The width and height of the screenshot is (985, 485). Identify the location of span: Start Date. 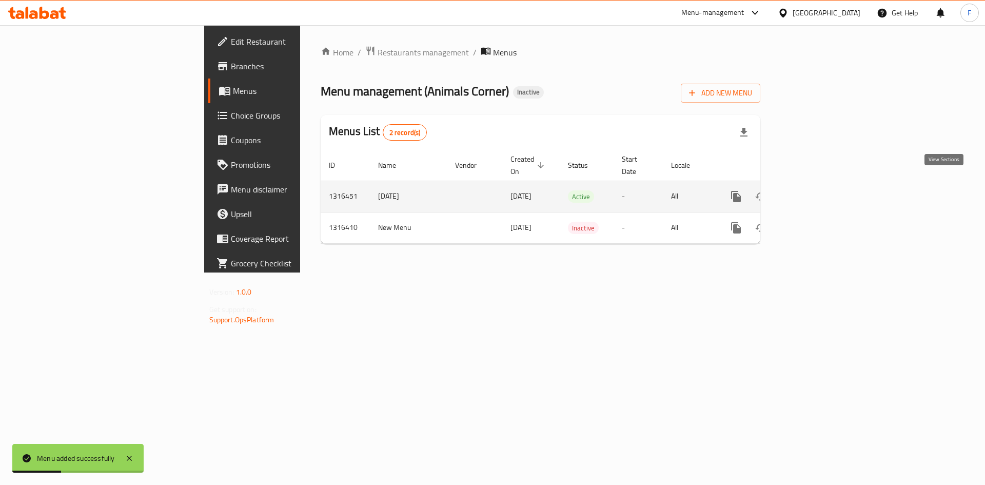
(636, 165).